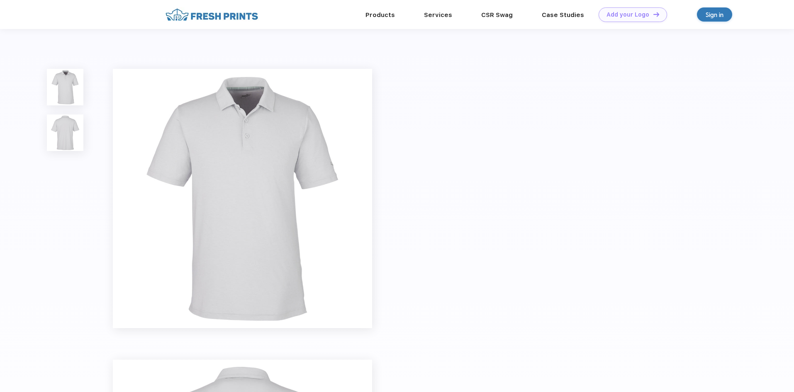 The height and width of the screenshot is (392, 794). Describe the element at coordinates (656, 14) in the screenshot. I see `img: DT` at that location.